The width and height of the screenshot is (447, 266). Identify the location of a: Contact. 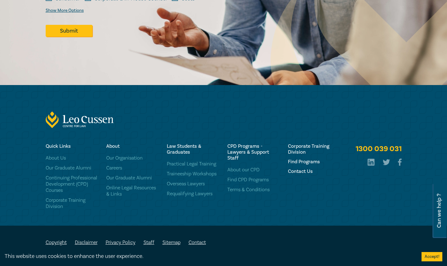
(197, 242).